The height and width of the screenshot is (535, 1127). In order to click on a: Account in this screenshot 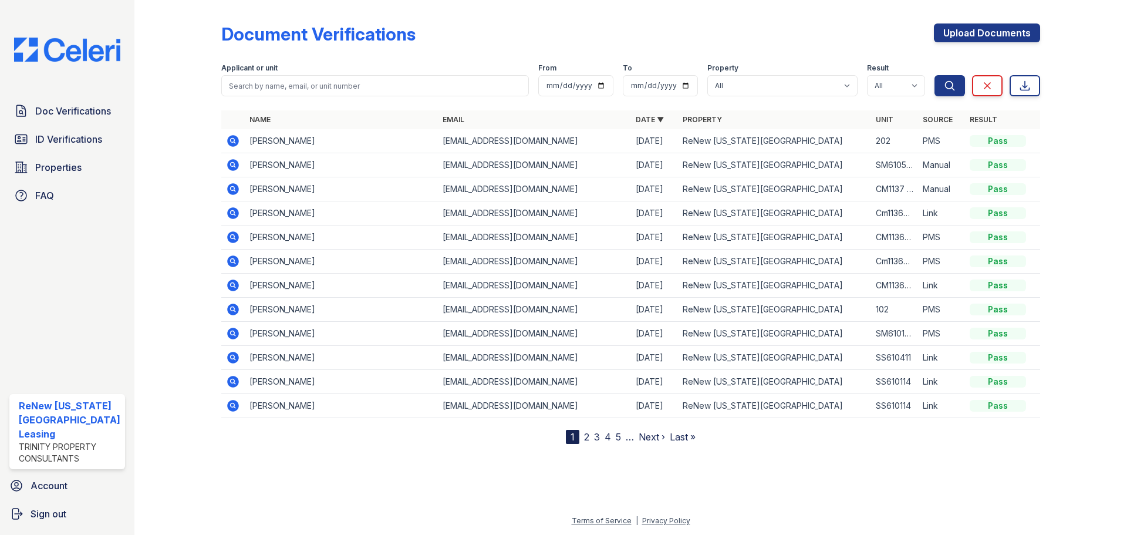, I will do `click(67, 485)`.